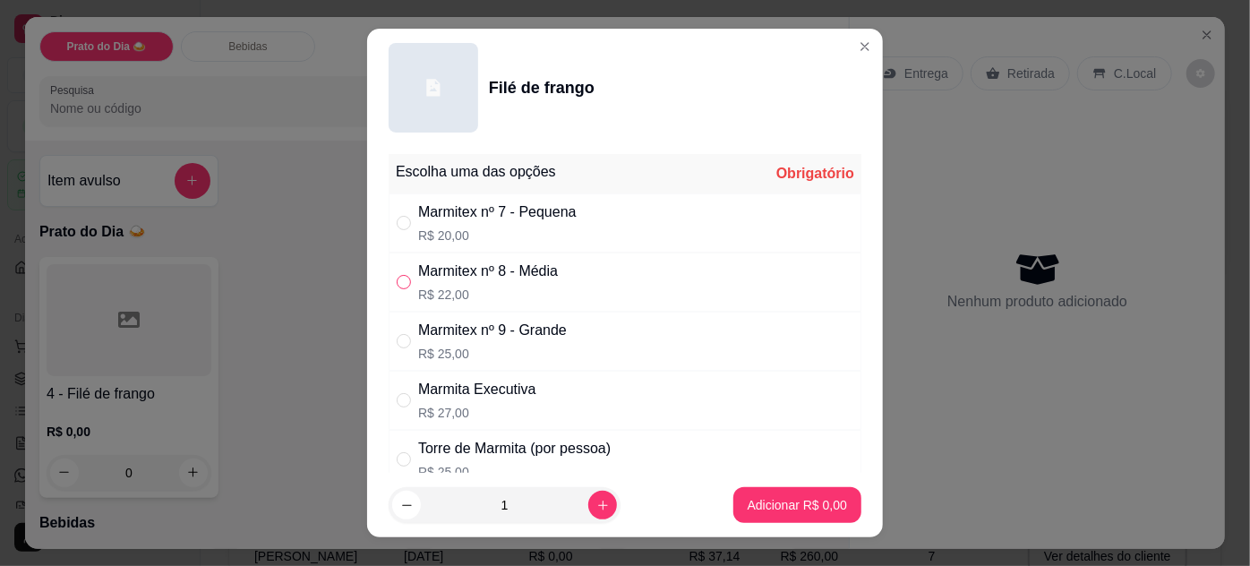  Describe the element at coordinates (542, 88) in the screenshot. I see `div: Filé de frango` at that location.